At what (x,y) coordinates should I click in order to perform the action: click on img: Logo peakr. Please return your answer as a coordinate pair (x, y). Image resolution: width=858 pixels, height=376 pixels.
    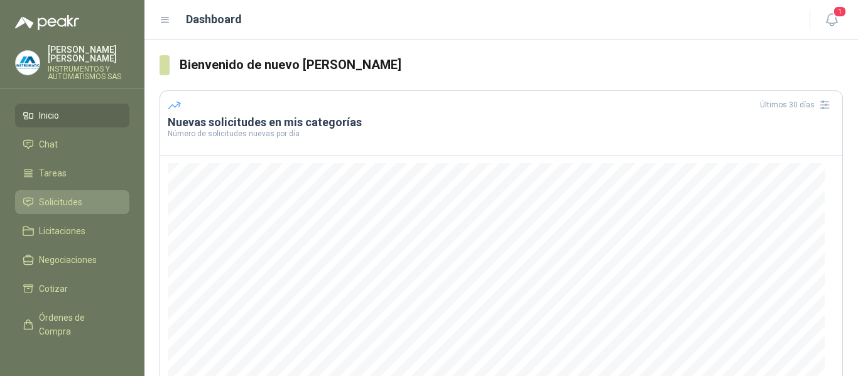
    Looking at the image, I should click on (47, 23).